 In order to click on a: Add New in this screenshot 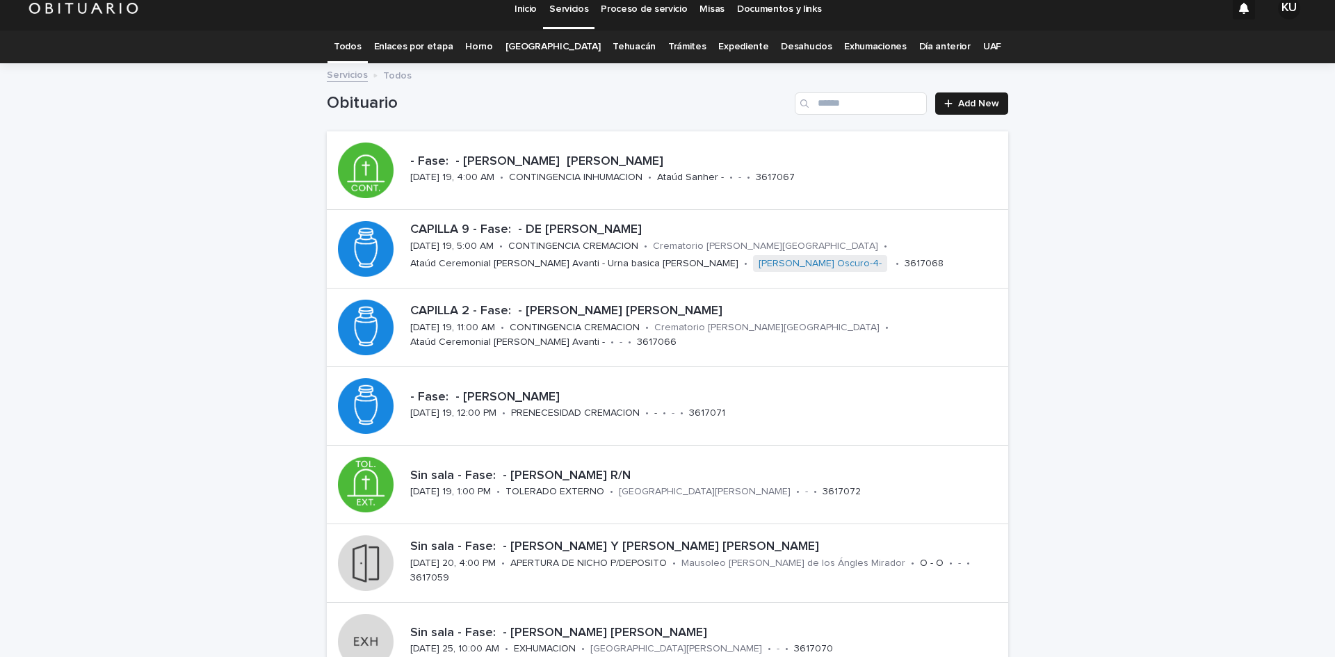, I will do `click(971, 104)`.